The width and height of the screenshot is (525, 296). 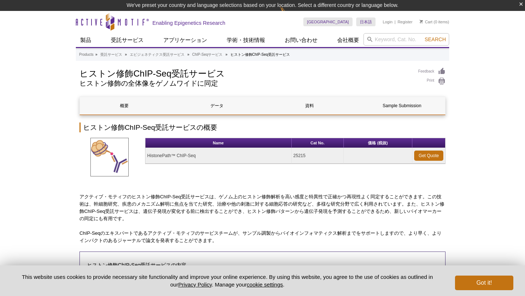 I want to click on a: エピジェネティクス受託サービス, so click(x=157, y=55).